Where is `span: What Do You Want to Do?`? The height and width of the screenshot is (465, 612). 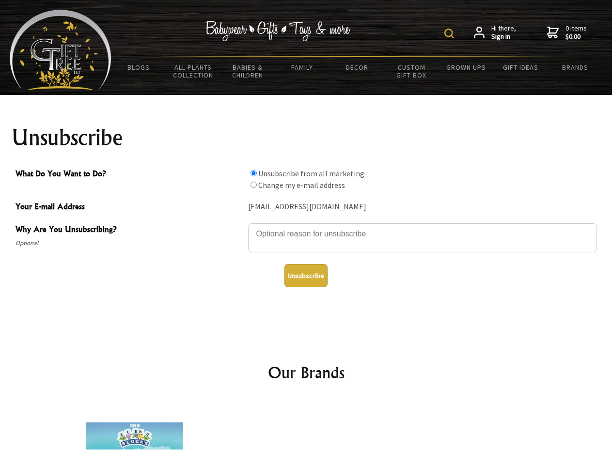
span: What Do You Want to Do? is located at coordinates (129, 174).